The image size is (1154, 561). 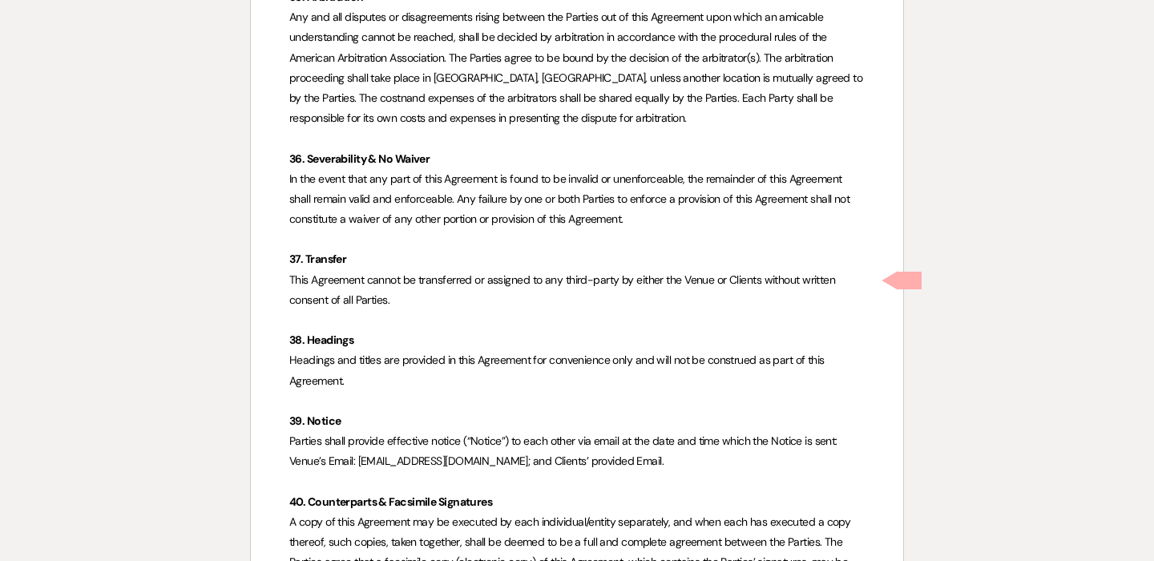 I want to click on span: Parties shall provide effective notice (“Notice”) to each other via email at the date and time wh..., so click(x=563, y=441).